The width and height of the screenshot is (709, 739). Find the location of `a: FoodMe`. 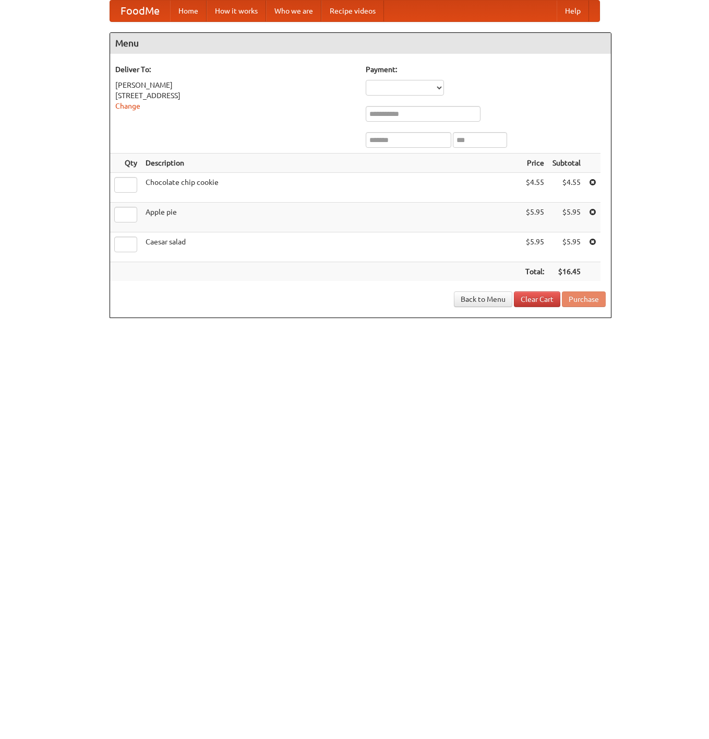

a: FoodMe is located at coordinates (140, 11).